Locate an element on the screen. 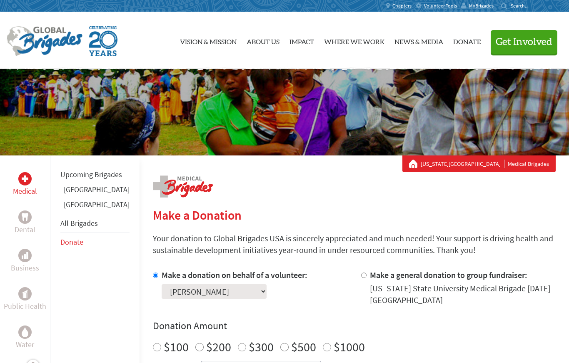 The height and width of the screenshot is (363, 569). img: Global Brigades Logo is located at coordinates (45, 41).